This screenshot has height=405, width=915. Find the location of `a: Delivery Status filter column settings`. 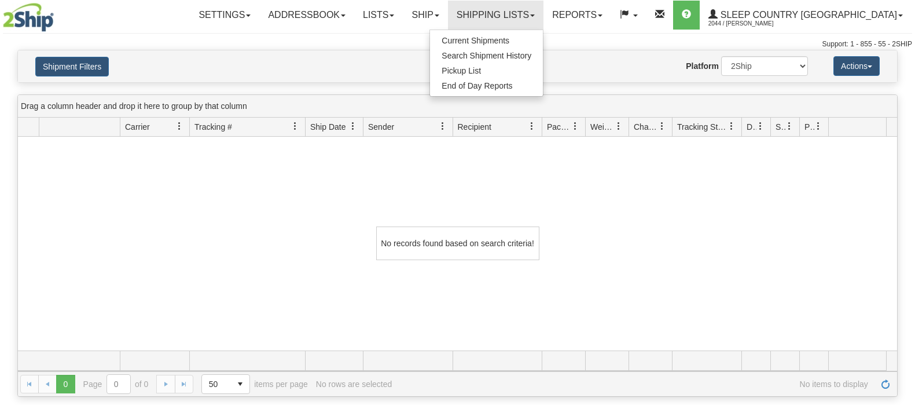

a: Delivery Status filter column settings is located at coordinates (761, 126).